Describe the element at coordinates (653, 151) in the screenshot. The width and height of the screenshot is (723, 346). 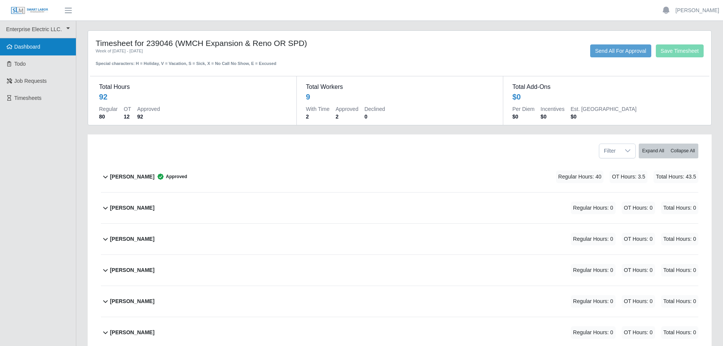
I see `button: Expand All` at that location.